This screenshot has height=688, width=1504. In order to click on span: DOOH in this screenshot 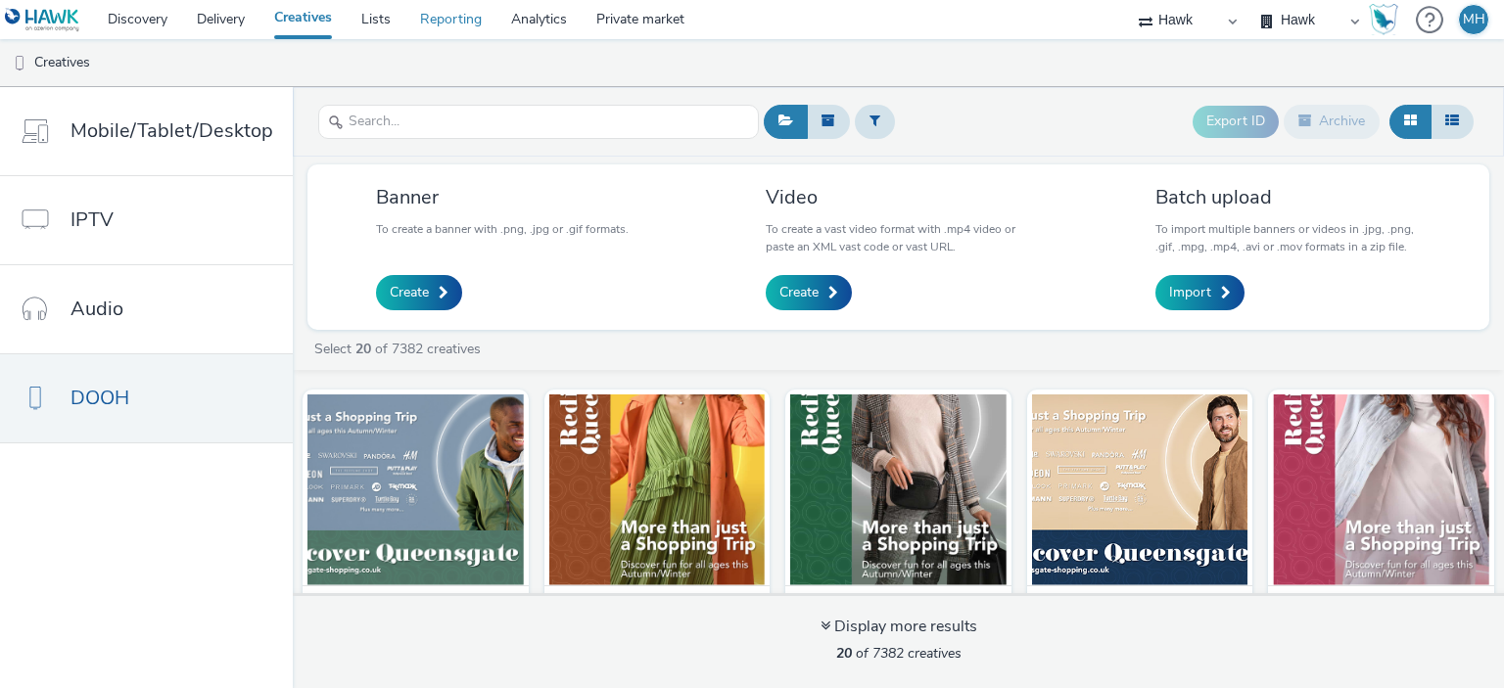, I will do `click(100, 398)`.